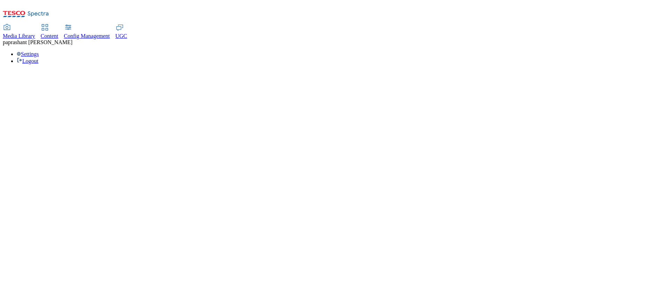 This screenshot has height=295, width=668. Describe the element at coordinates (121, 32) in the screenshot. I see `a: UGC` at that location.